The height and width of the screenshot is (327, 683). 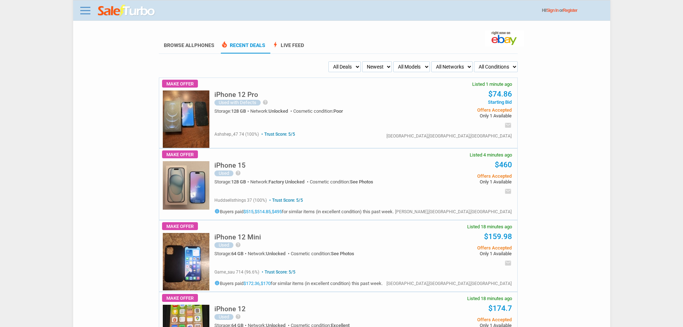 I want to click on a: $172.36, so click(x=251, y=283).